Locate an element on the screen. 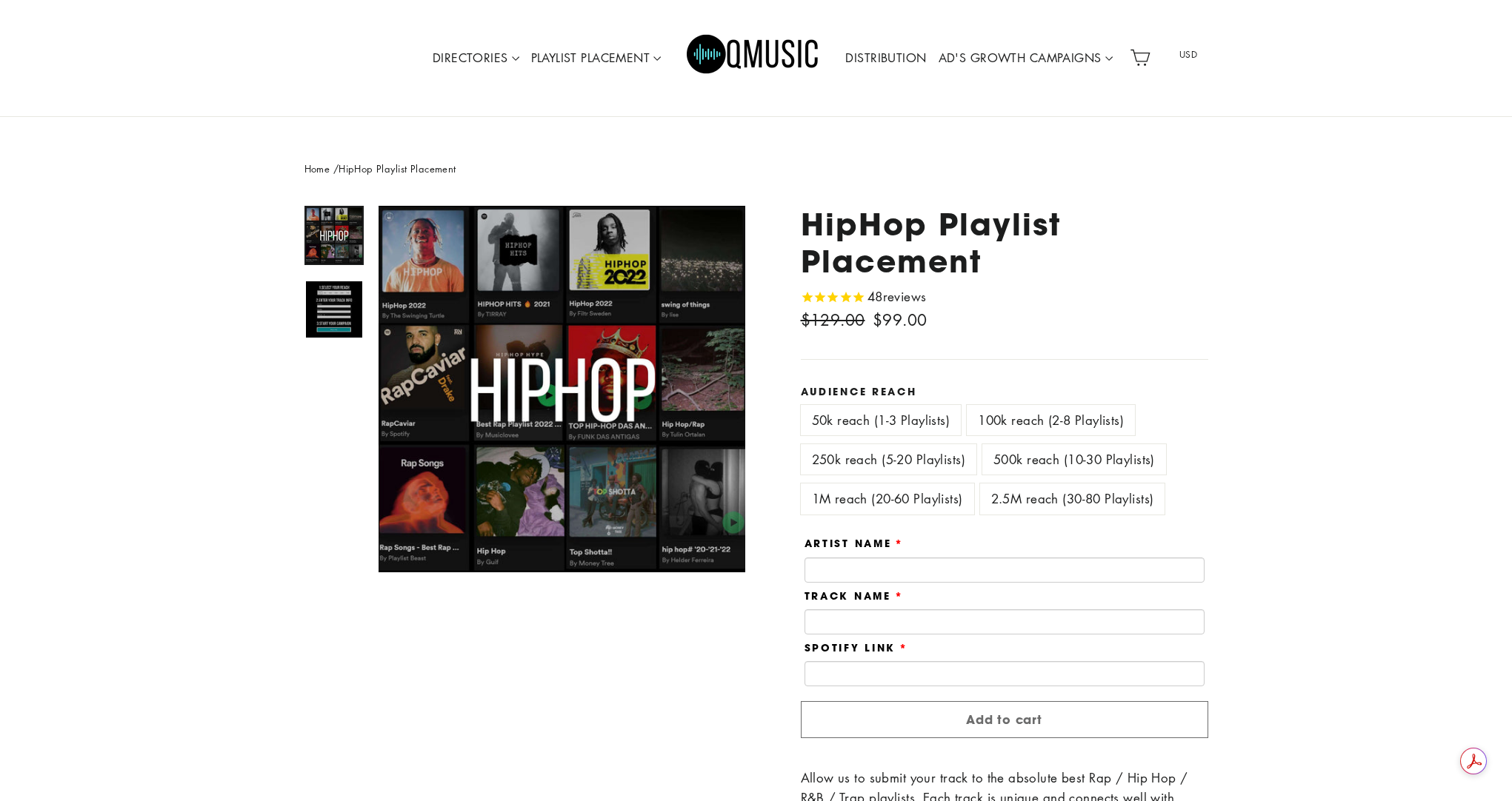 Image resolution: width=1512 pixels, height=801 pixels. label: 500k reach (10-30 Playlists) is located at coordinates (1074, 459).